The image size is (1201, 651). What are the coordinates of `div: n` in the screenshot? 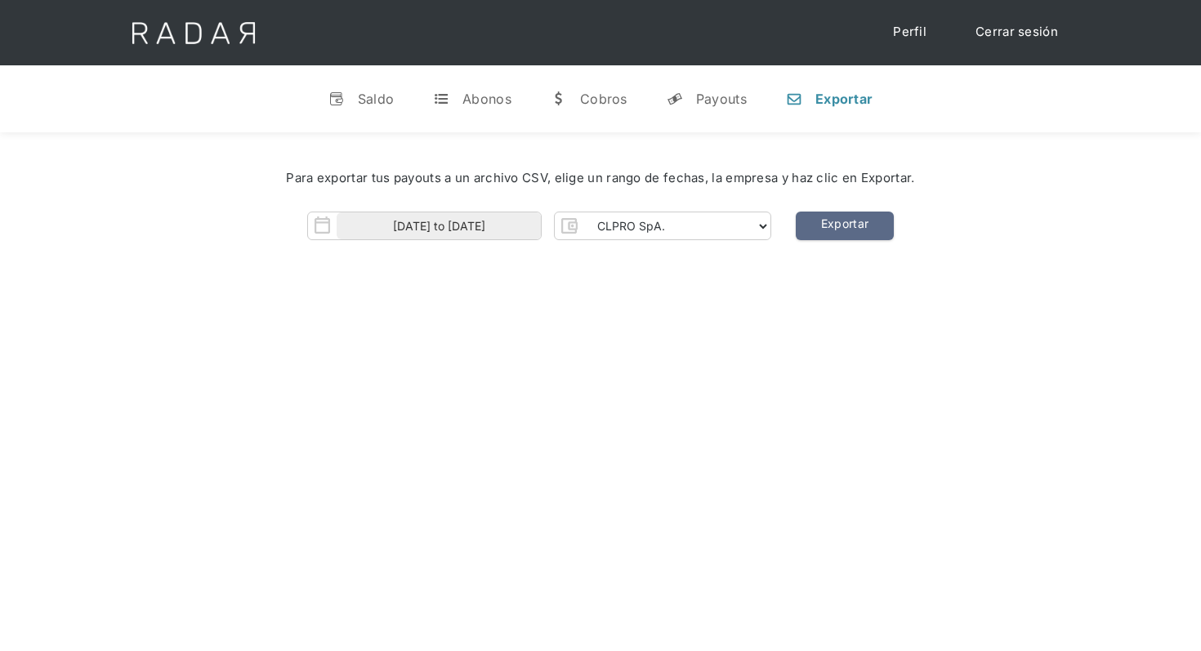 It's located at (794, 99).